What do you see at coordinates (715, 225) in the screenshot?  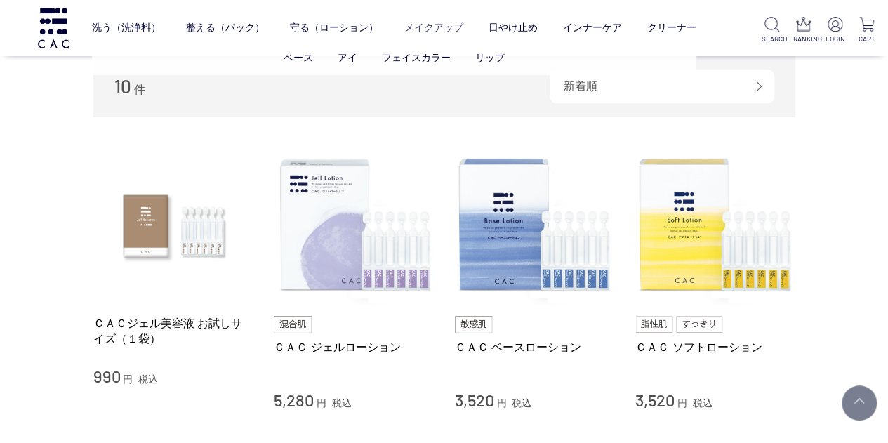 I see `img: ＣＡＣ ソフトローション` at bounding box center [715, 225].